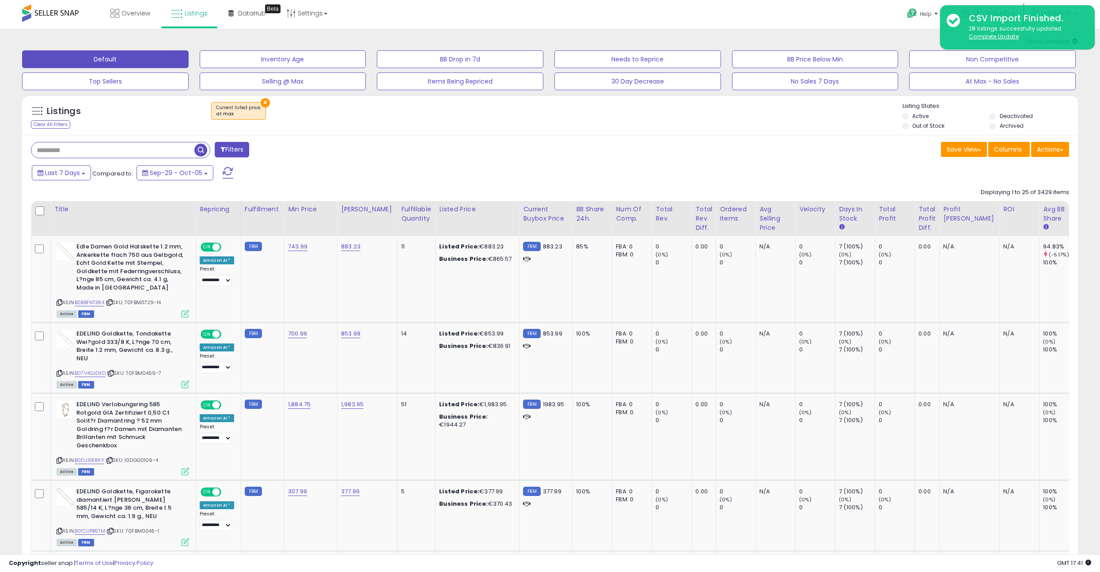 This screenshot has width=1100, height=572. Describe the element at coordinates (239, 111) in the screenshot. I see `span: Current listed price :` at that location.